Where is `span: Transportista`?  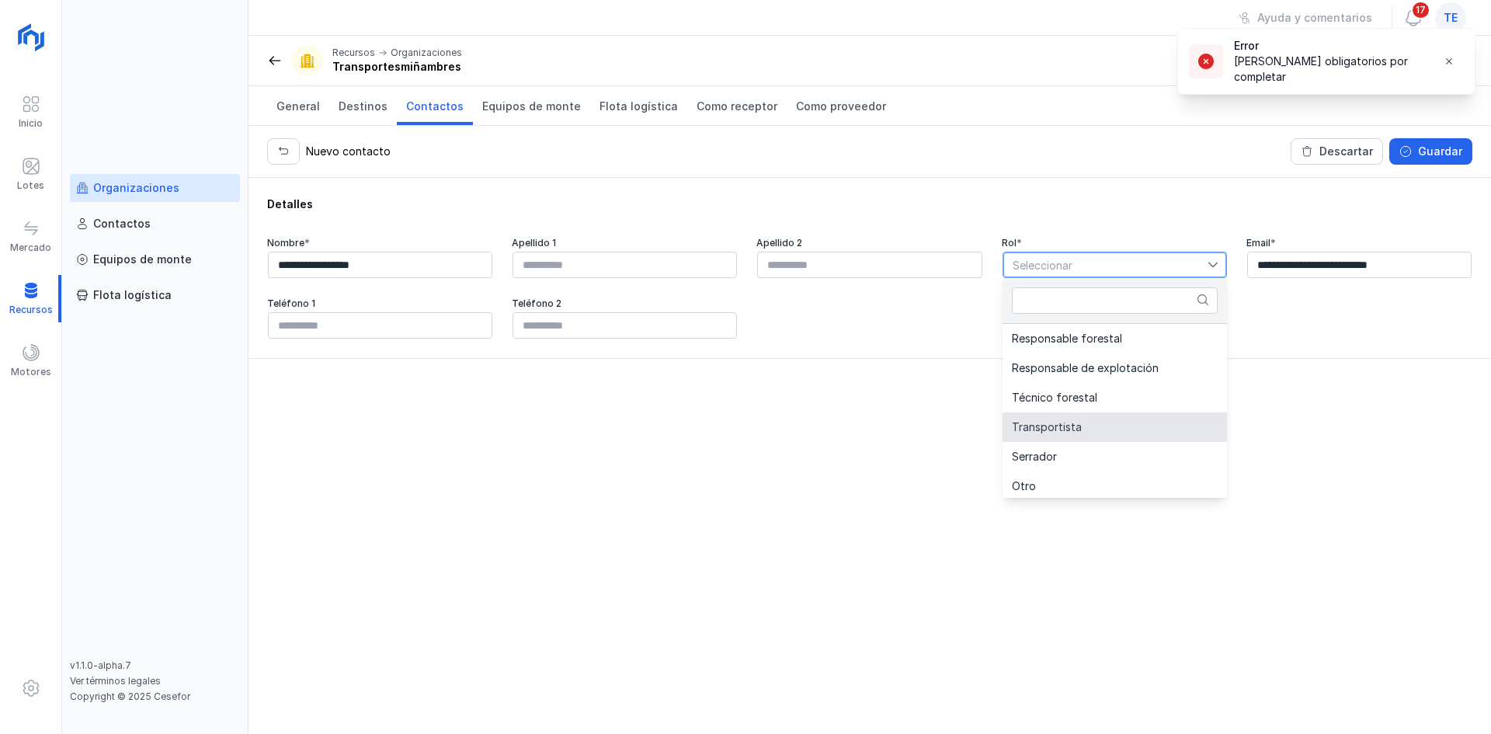 span: Transportista is located at coordinates (1047, 427).